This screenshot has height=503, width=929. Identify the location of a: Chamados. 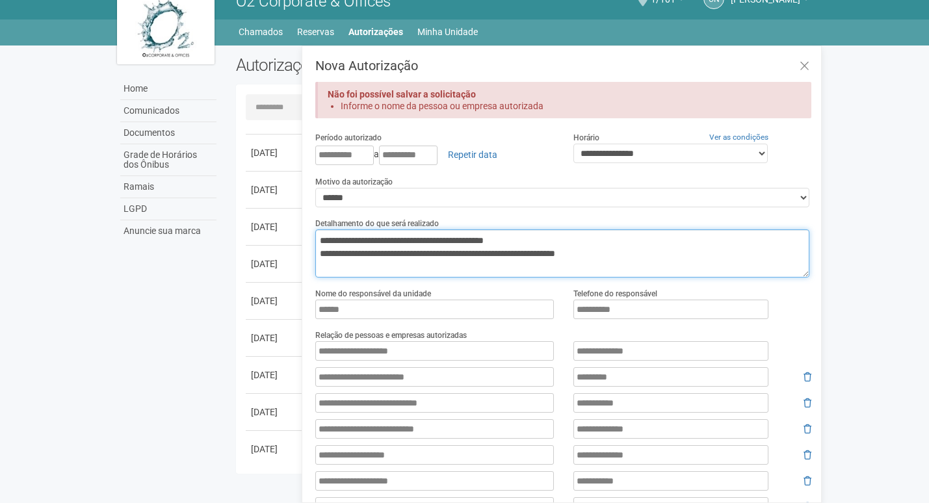
(261, 32).